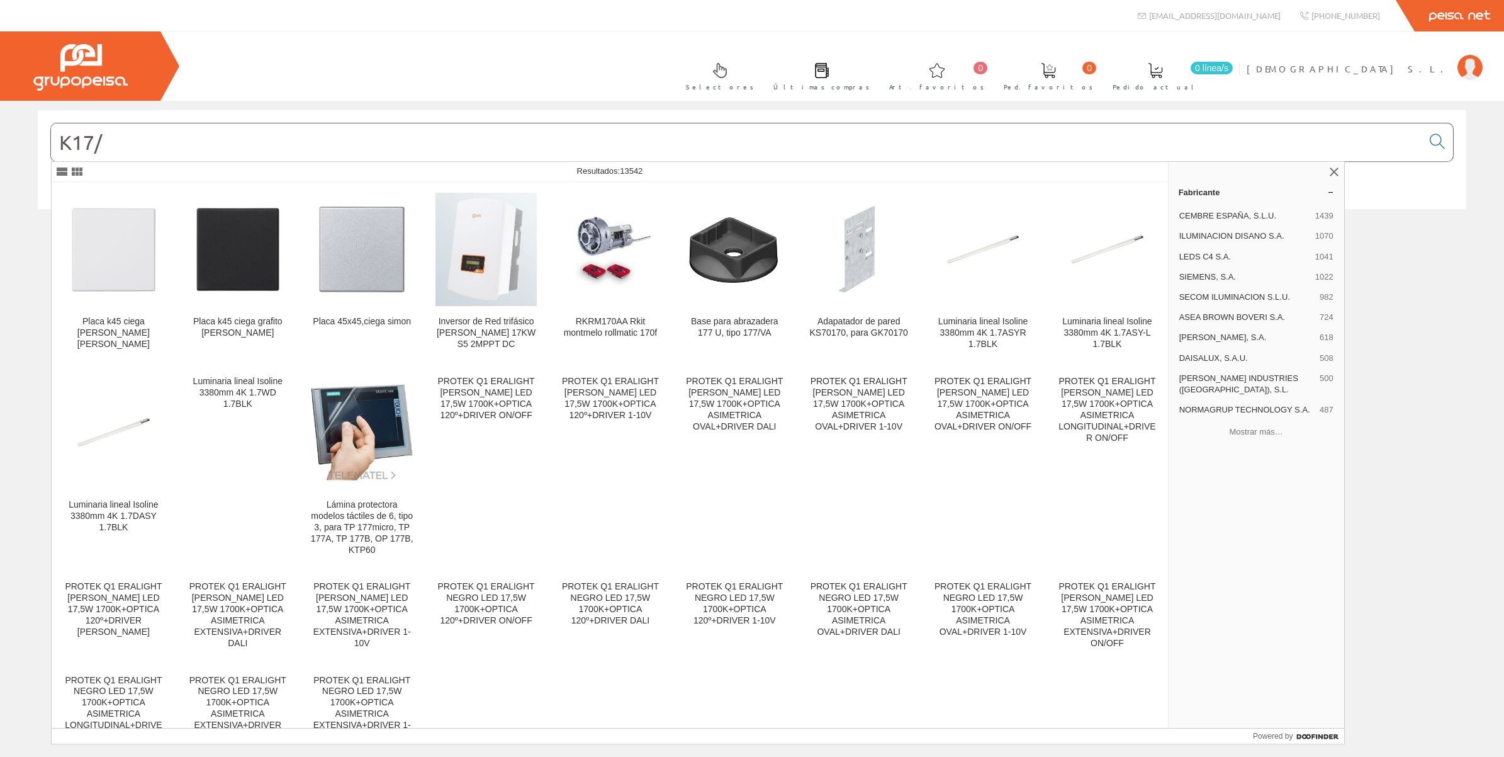 This screenshot has height=757, width=1504. Describe the element at coordinates (734, 604) in the screenshot. I see `div: PROTEK Q1 ERALIGHT NEGRO LED 17,5W 1700K+OPTICA 120º+DRIVER 1-10V` at that location.